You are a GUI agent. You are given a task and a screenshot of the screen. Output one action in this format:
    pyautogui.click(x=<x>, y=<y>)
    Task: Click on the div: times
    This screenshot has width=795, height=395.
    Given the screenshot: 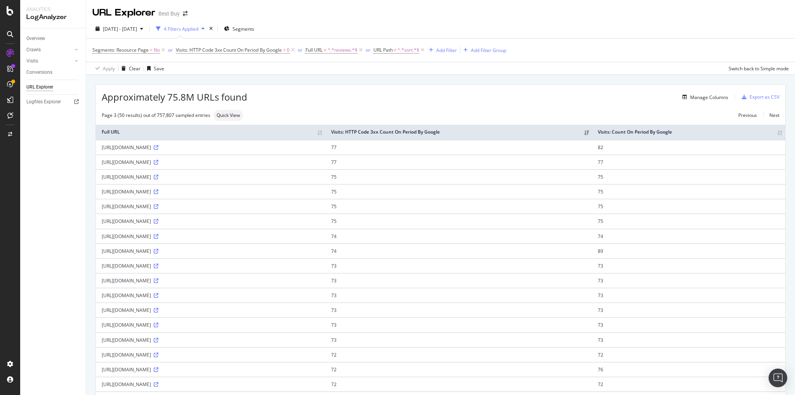 What is the action you would take?
    pyautogui.click(x=211, y=29)
    